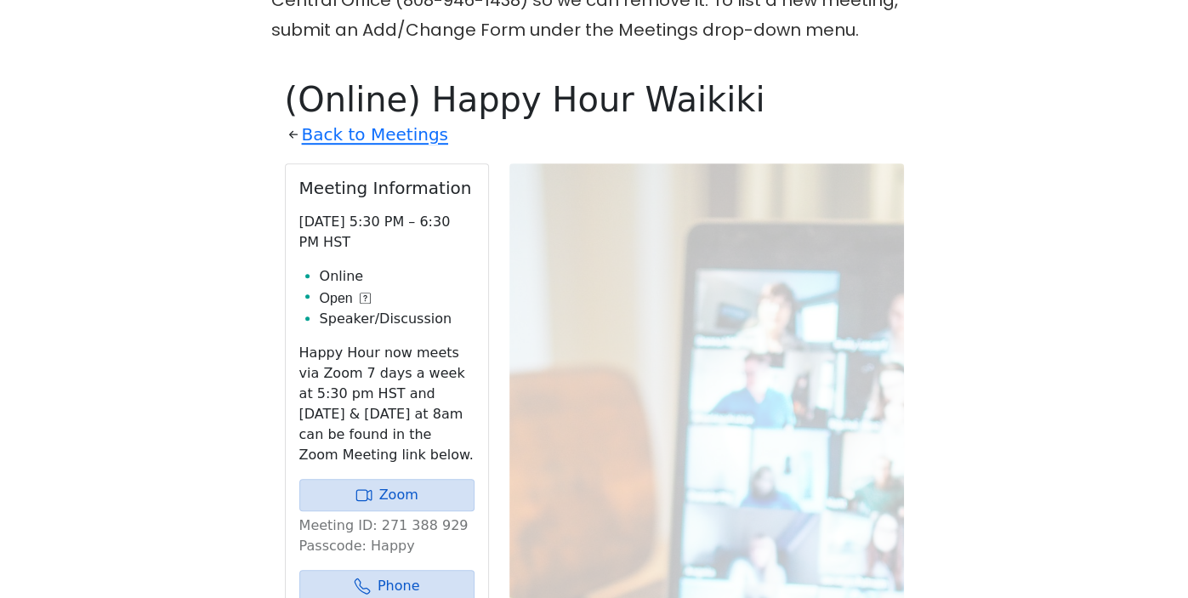  I want to click on button: Open, so click(345, 298).